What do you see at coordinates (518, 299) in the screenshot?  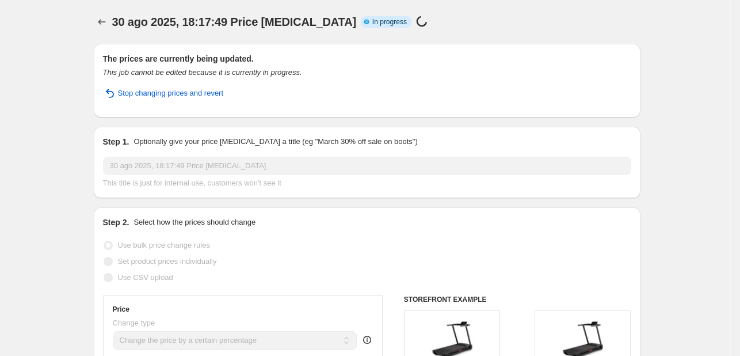 I see `h6: STOREFRONT EXAMPLE` at bounding box center [518, 299].